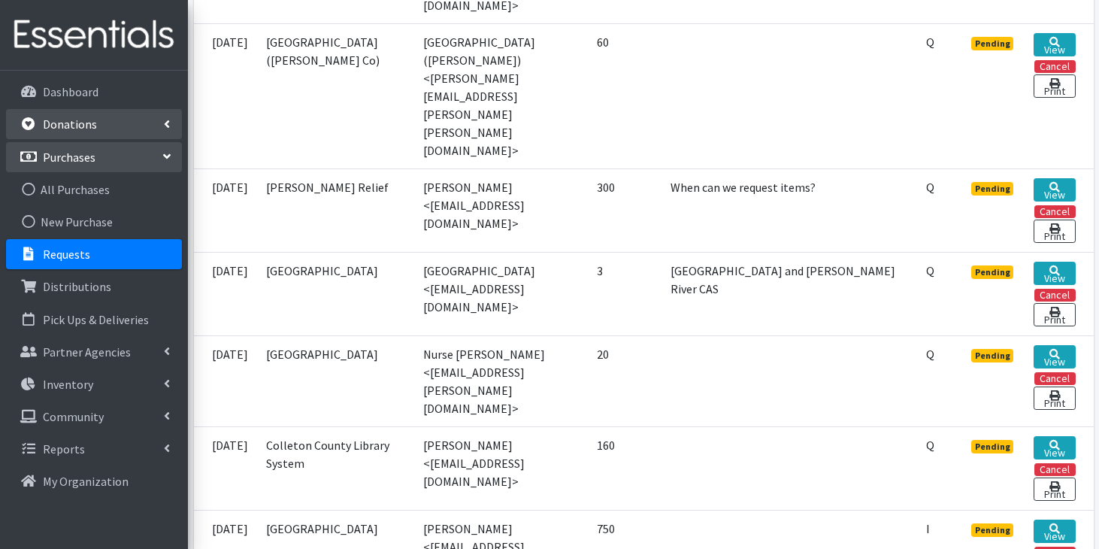  Describe the element at coordinates (71, 92) in the screenshot. I see `p: Dashboard` at that location.